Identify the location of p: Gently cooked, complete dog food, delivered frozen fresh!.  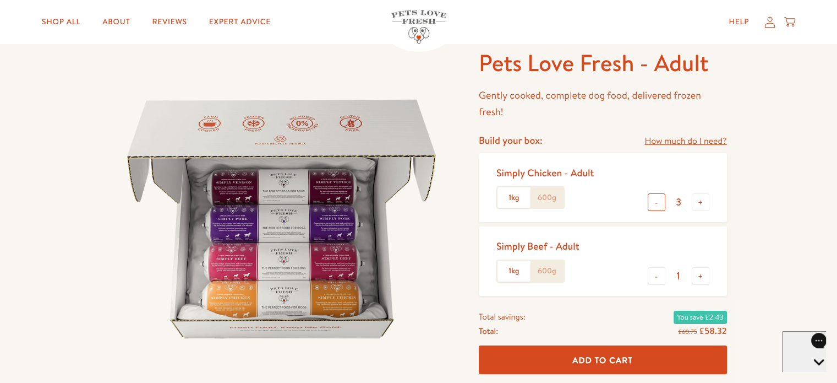
(603, 104).